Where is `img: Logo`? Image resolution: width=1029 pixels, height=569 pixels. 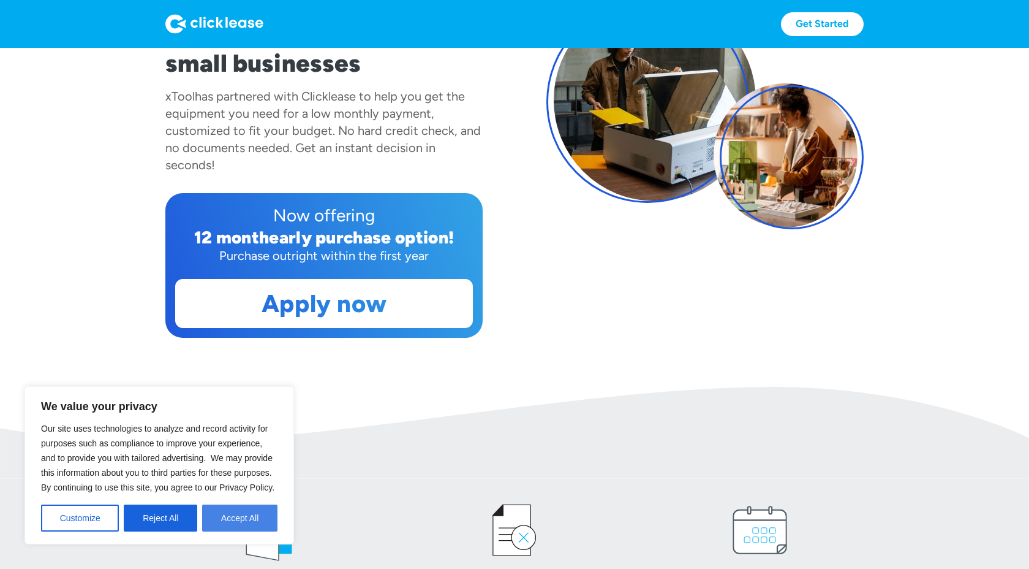 img: Logo is located at coordinates (214, 24).